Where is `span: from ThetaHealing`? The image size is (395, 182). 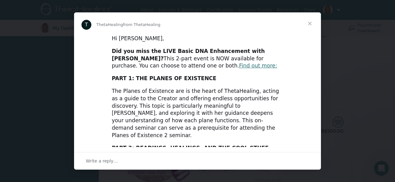
span: from ThetaHealing is located at coordinates (142, 24).